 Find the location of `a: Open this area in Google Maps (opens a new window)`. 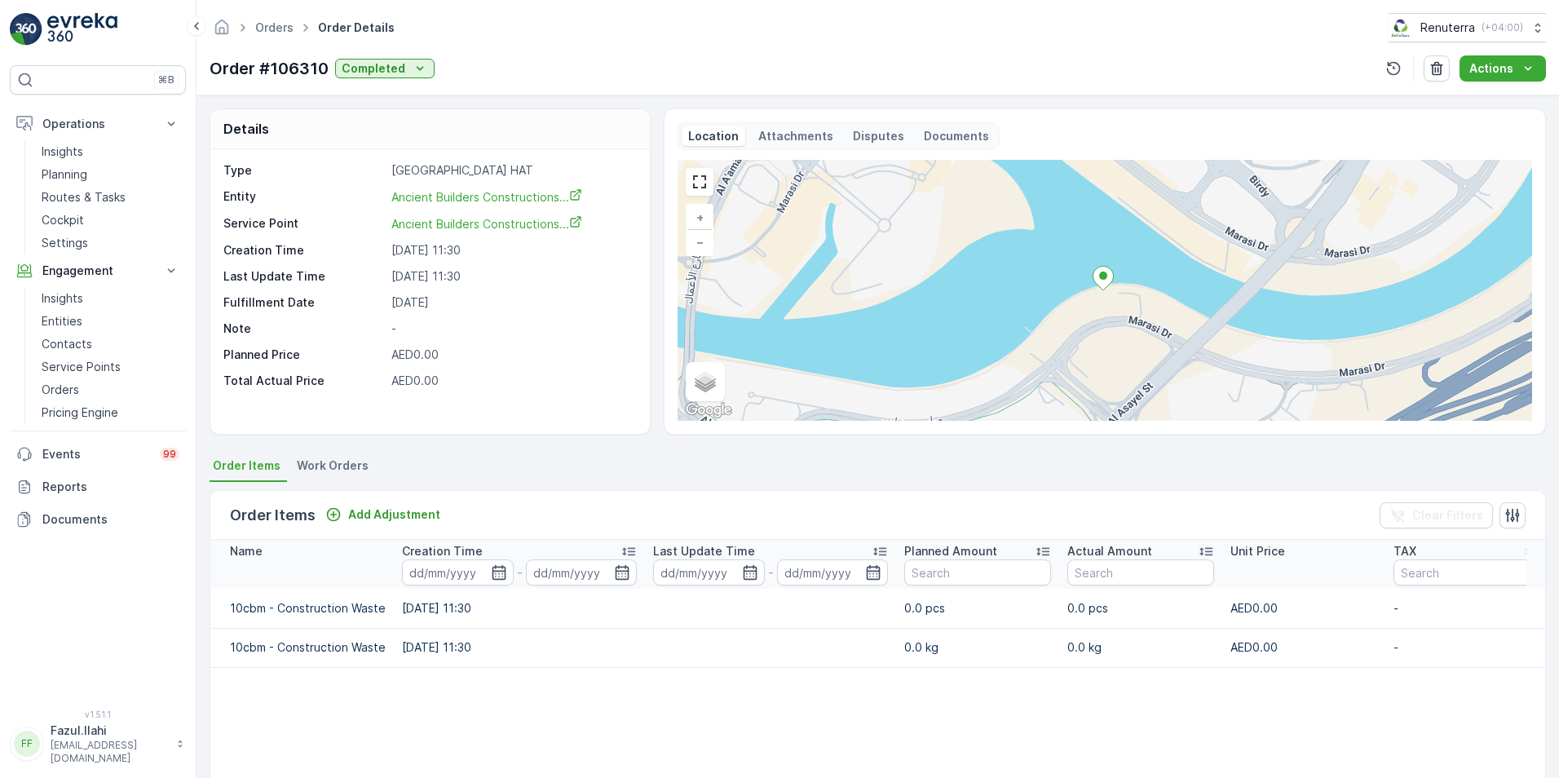

a: Open this area in Google Maps (opens a new window) is located at coordinates (709, 410).